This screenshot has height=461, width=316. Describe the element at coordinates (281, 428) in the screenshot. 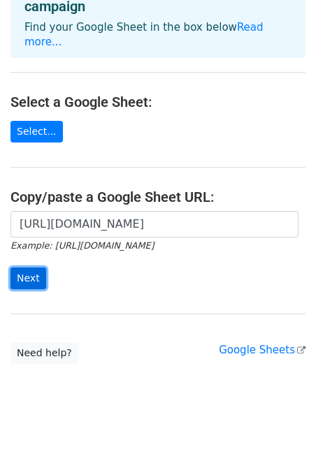

I see `div: Chat Widget` at that location.